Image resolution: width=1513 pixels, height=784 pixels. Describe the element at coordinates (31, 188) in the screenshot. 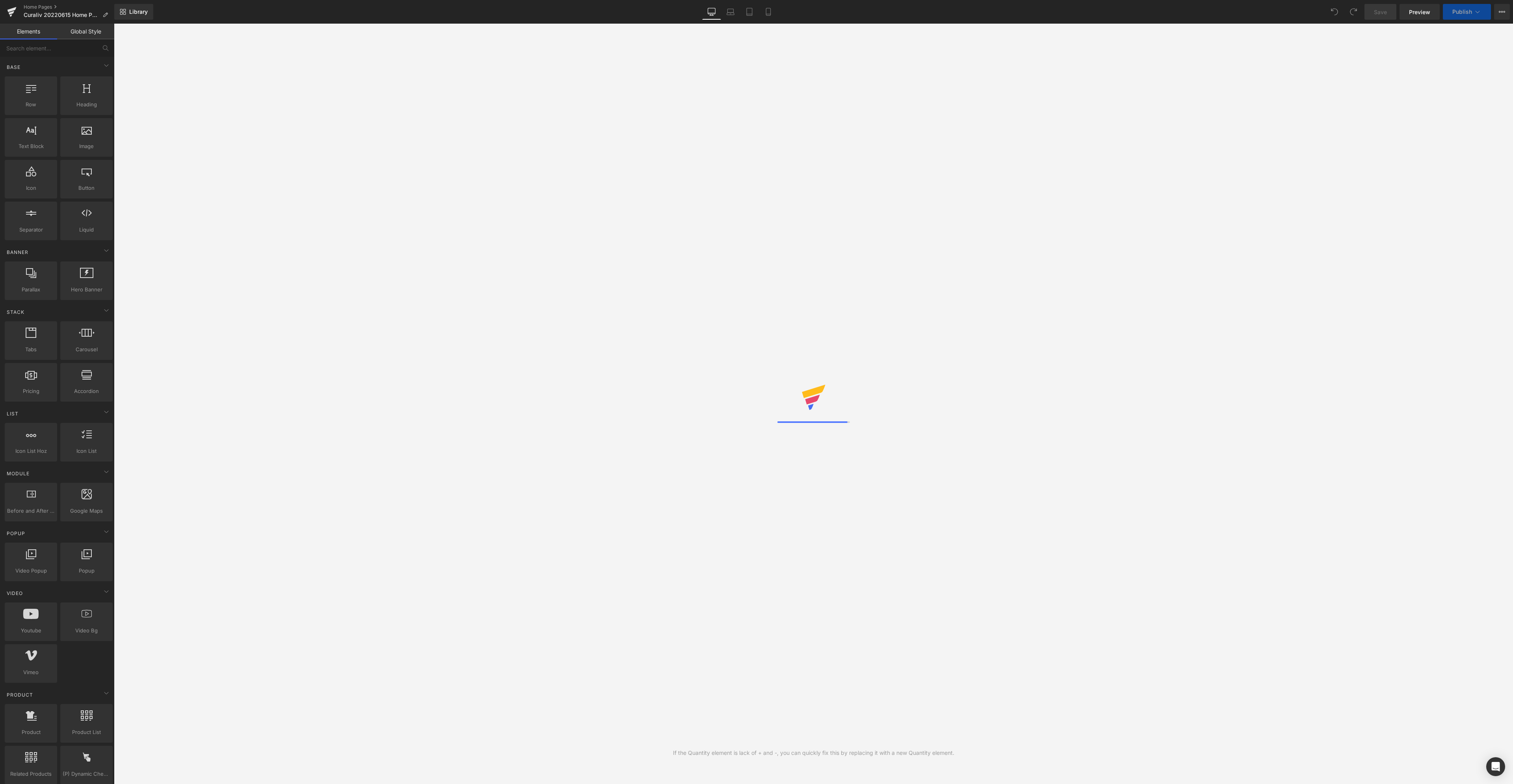

I see `span: Icon` at that location.